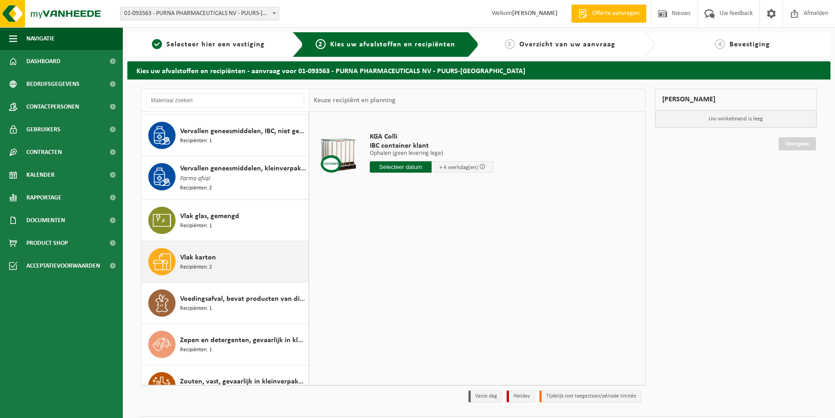 The image size is (835, 418). I want to click on a: Offerte aanvragen, so click(608, 14).